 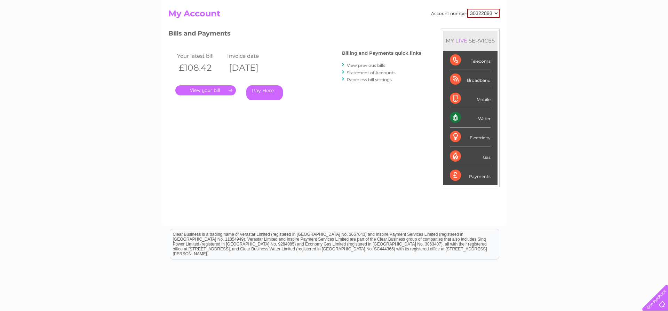 What do you see at coordinates (200, 56) in the screenshot?
I see `td: Your latest bill` at bounding box center [200, 56].